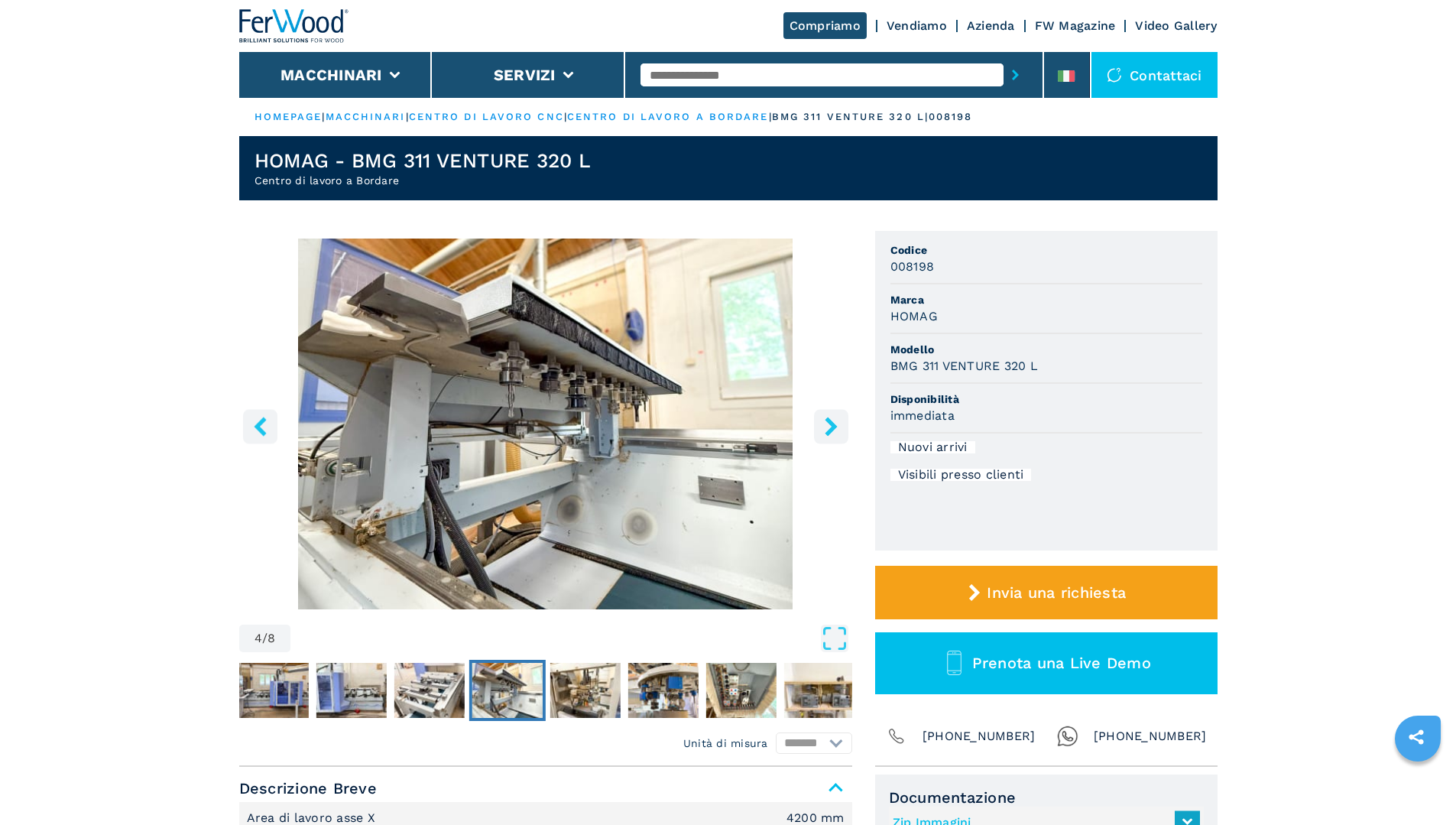 The height and width of the screenshot is (825, 1456). Describe the element at coordinates (273, 690) in the screenshot. I see `img: 8dadb4e4916a4b38768c003de567ec80` at that location.